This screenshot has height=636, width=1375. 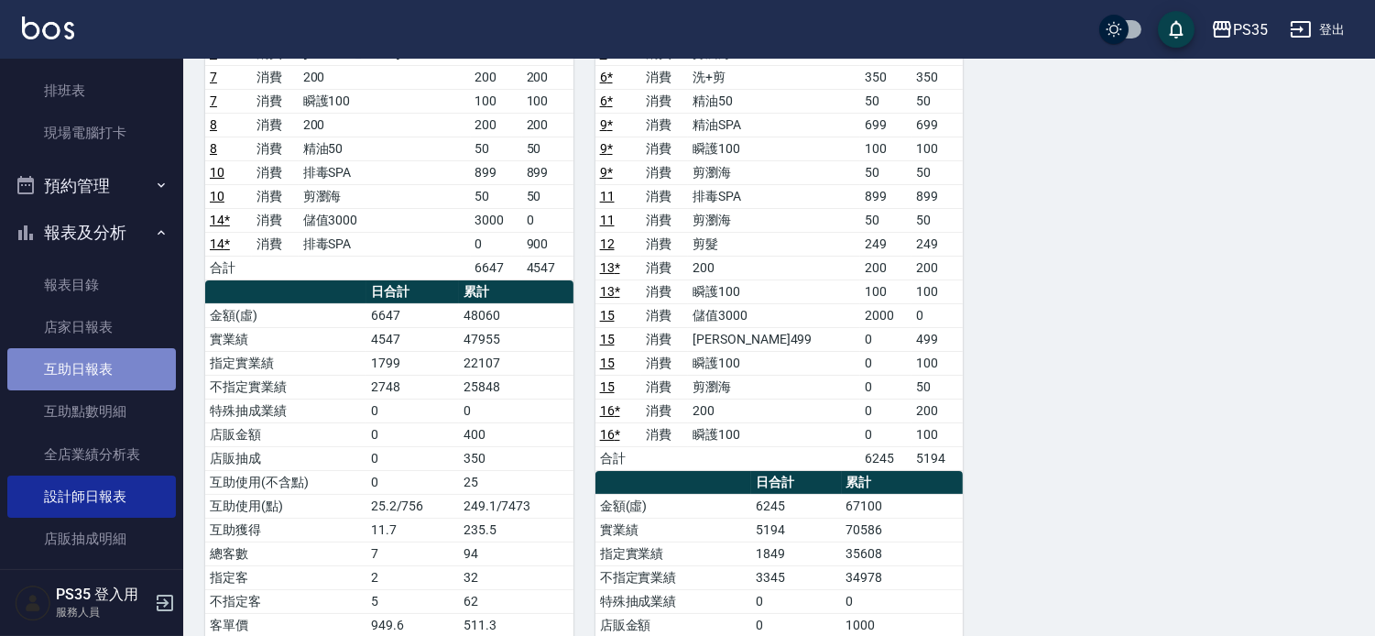 What do you see at coordinates (516, 434) in the screenshot?
I see `td: 400` at bounding box center [516, 434].